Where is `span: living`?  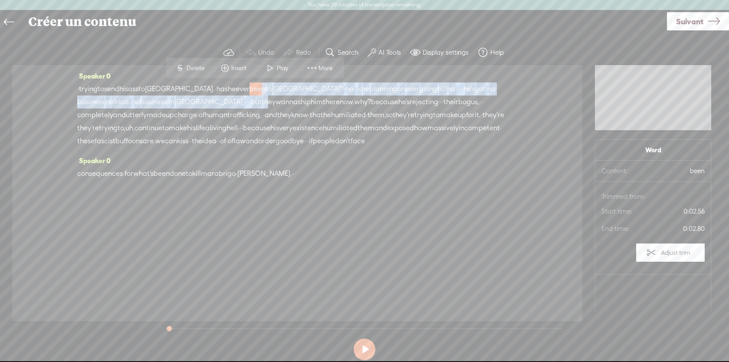 span: living is located at coordinates (218, 128).